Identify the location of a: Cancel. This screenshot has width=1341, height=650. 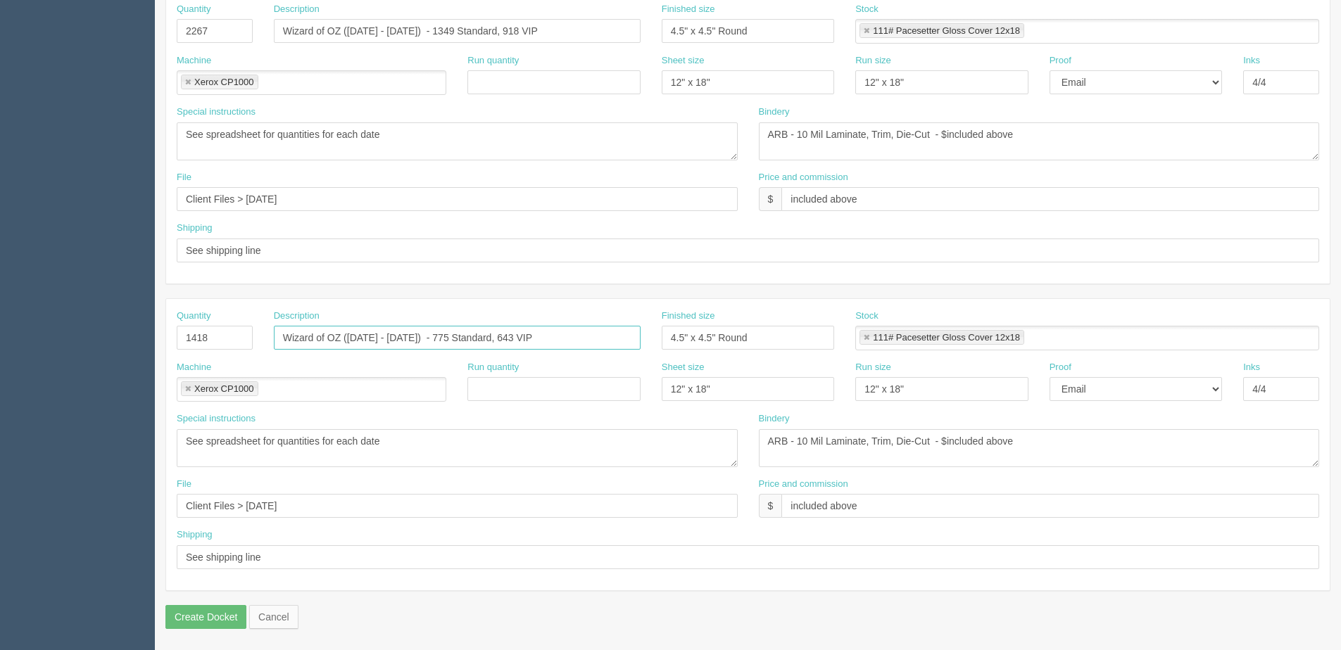
(274, 617).